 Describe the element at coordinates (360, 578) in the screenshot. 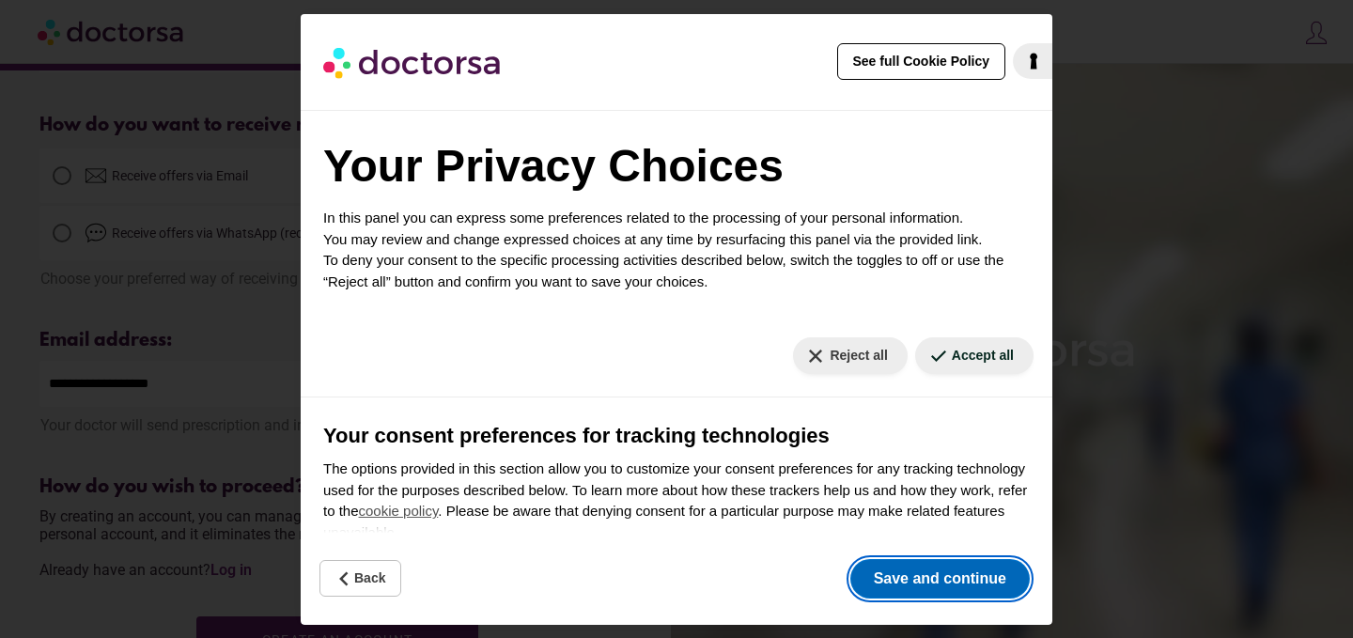

I see `button: Back` at that location.